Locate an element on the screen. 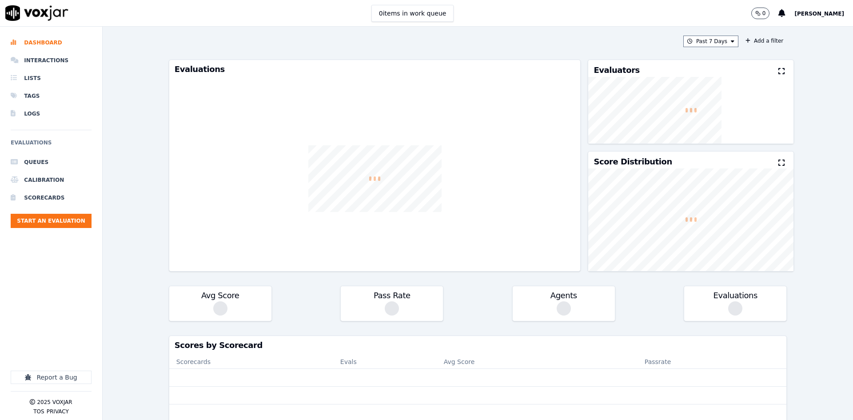  li: Scorecards is located at coordinates (51, 198).